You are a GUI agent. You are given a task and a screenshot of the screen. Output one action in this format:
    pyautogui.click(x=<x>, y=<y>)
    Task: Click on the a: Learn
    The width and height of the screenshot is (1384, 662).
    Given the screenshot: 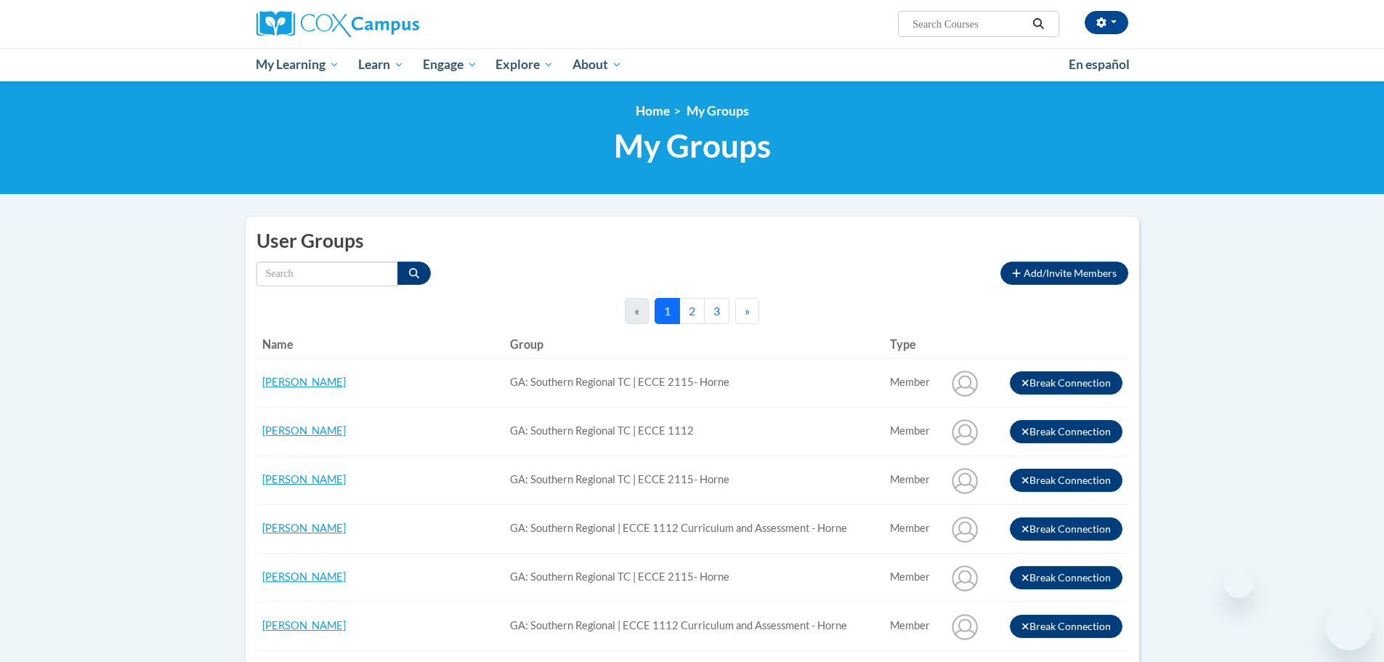 What is the action you would take?
    pyautogui.click(x=381, y=65)
    